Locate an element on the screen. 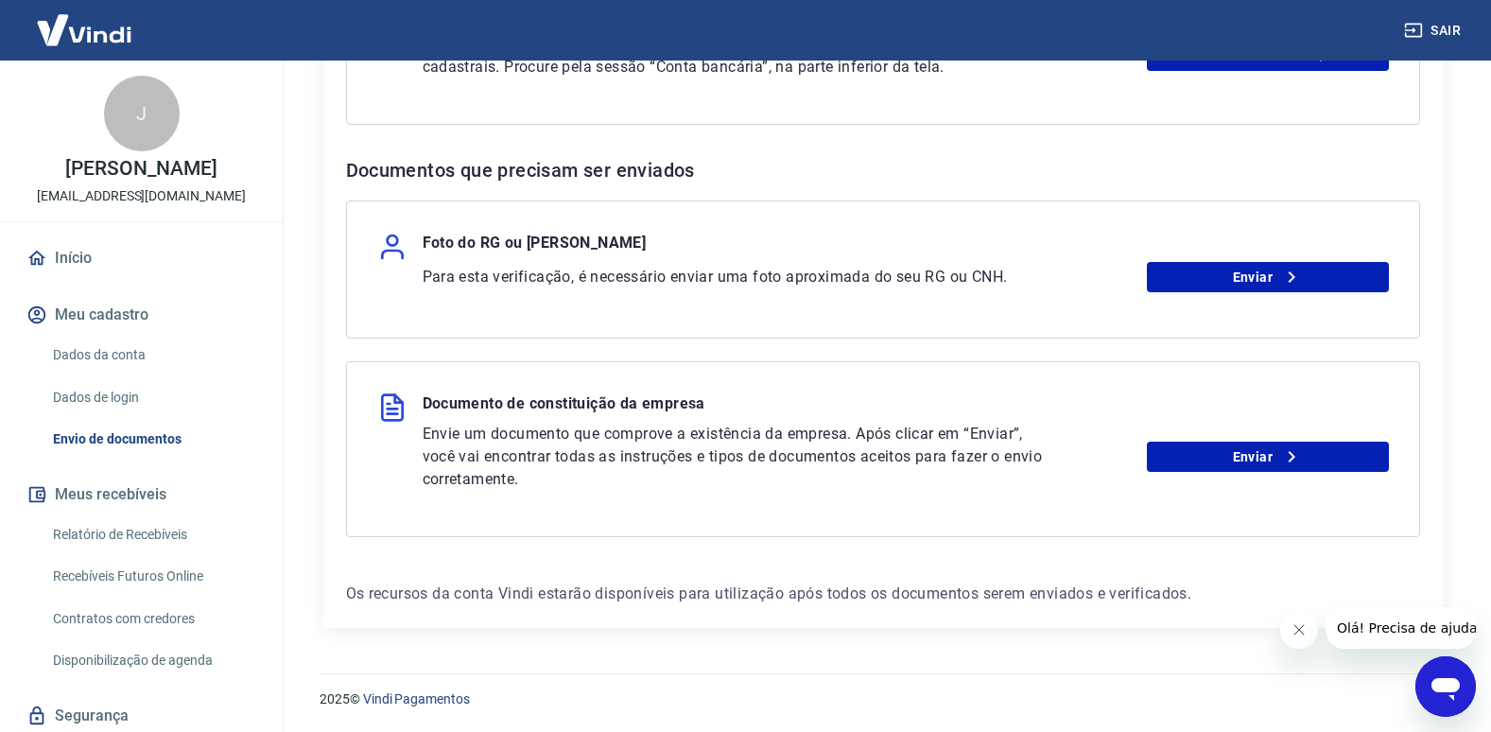 The width and height of the screenshot is (1491, 732). p: Envie um documento que comprove a existência da empresa. Após clicar em “Enviar”, você vai encont... is located at coordinates (736, 457).